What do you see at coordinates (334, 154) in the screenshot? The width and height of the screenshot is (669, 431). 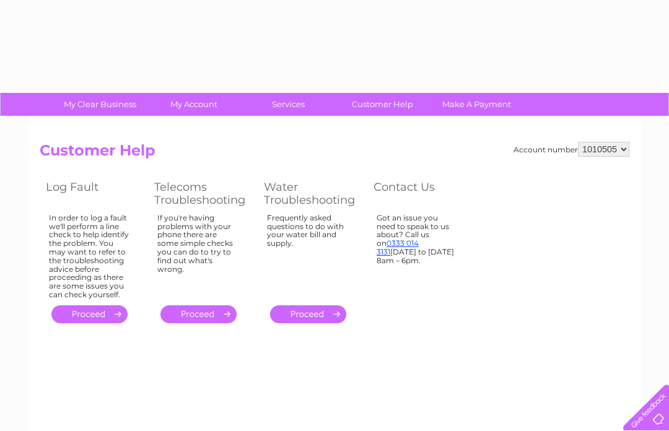 I see `h2: Customer Help` at bounding box center [334, 154].